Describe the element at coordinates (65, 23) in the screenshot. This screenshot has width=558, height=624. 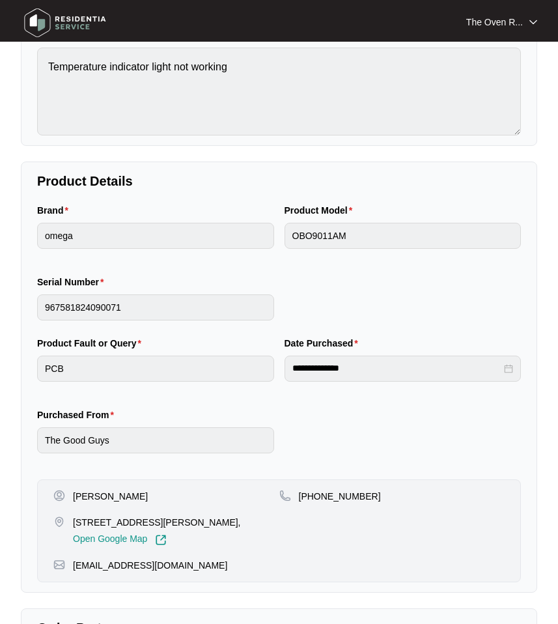
I see `img: residentia service logo` at that location.